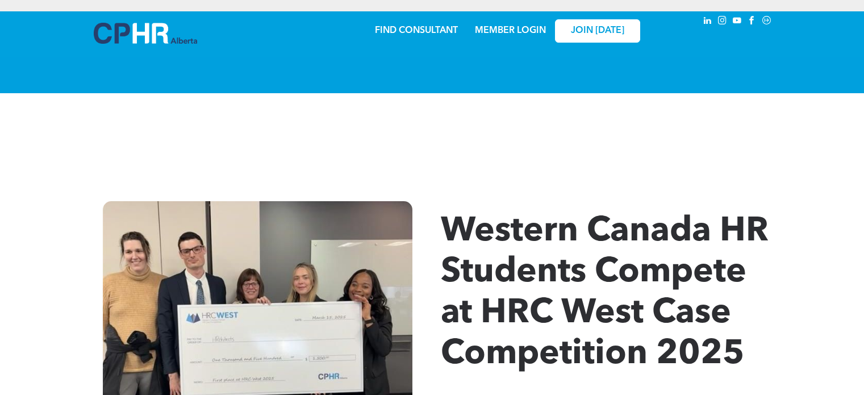 Image resolution: width=864 pixels, height=395 pixels. I want to click on a: instagram, so click(723, 22).